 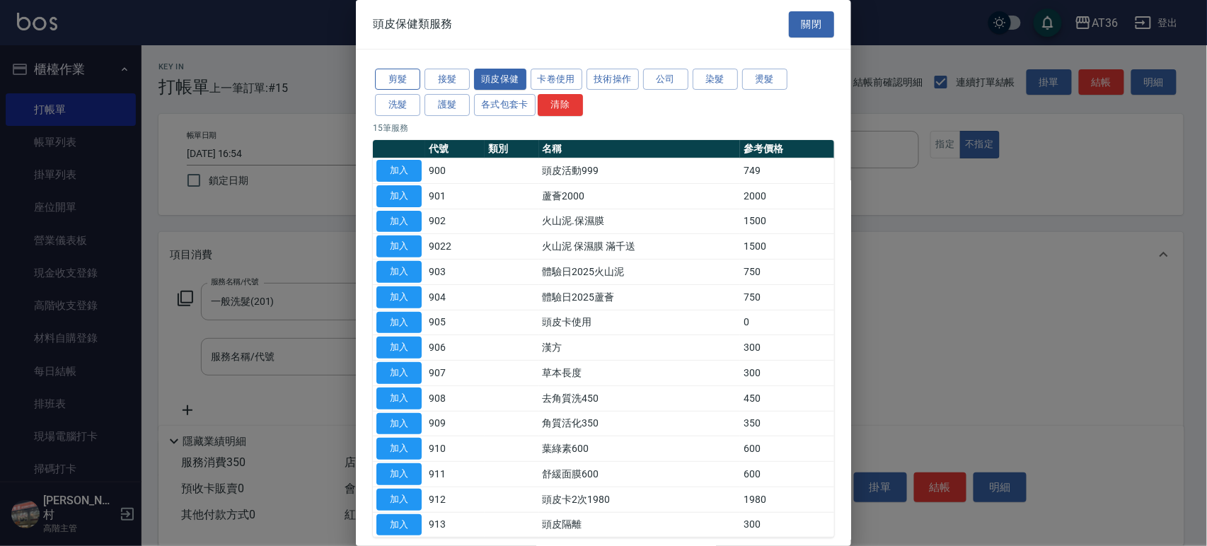 I want to click on td: 903, so click(x=455, y=272).